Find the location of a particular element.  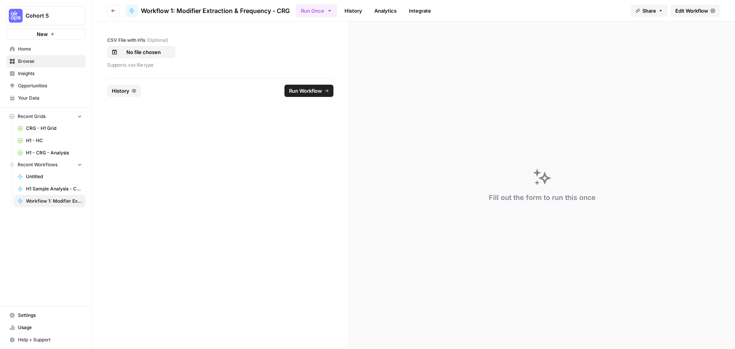

a: Insights is located at coordinates (46, 74).